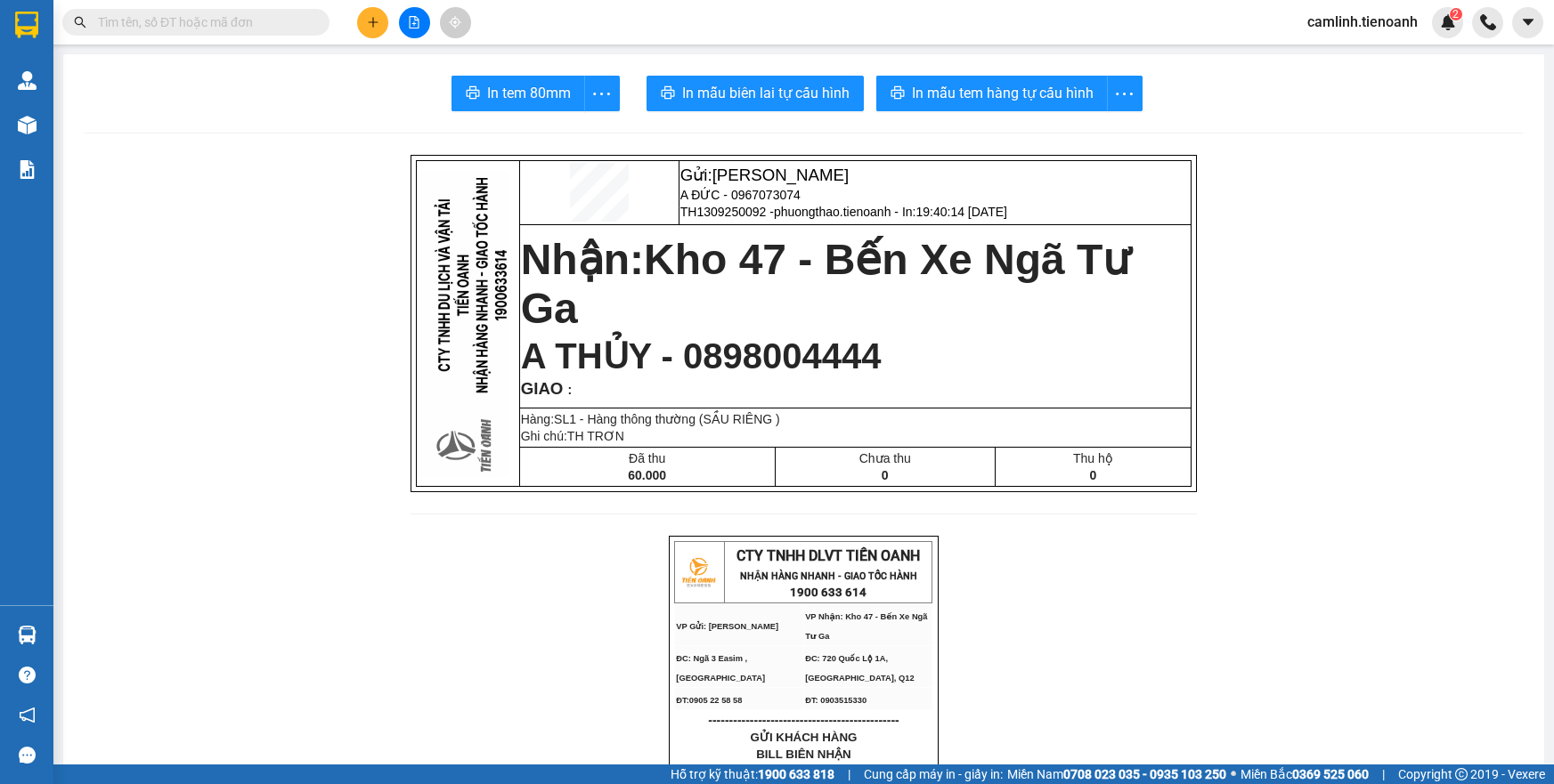 The image size is (1554, 784). Describe the element at coordinates (27, 675) in the screenshot. I see `span: question-circle` at that location.